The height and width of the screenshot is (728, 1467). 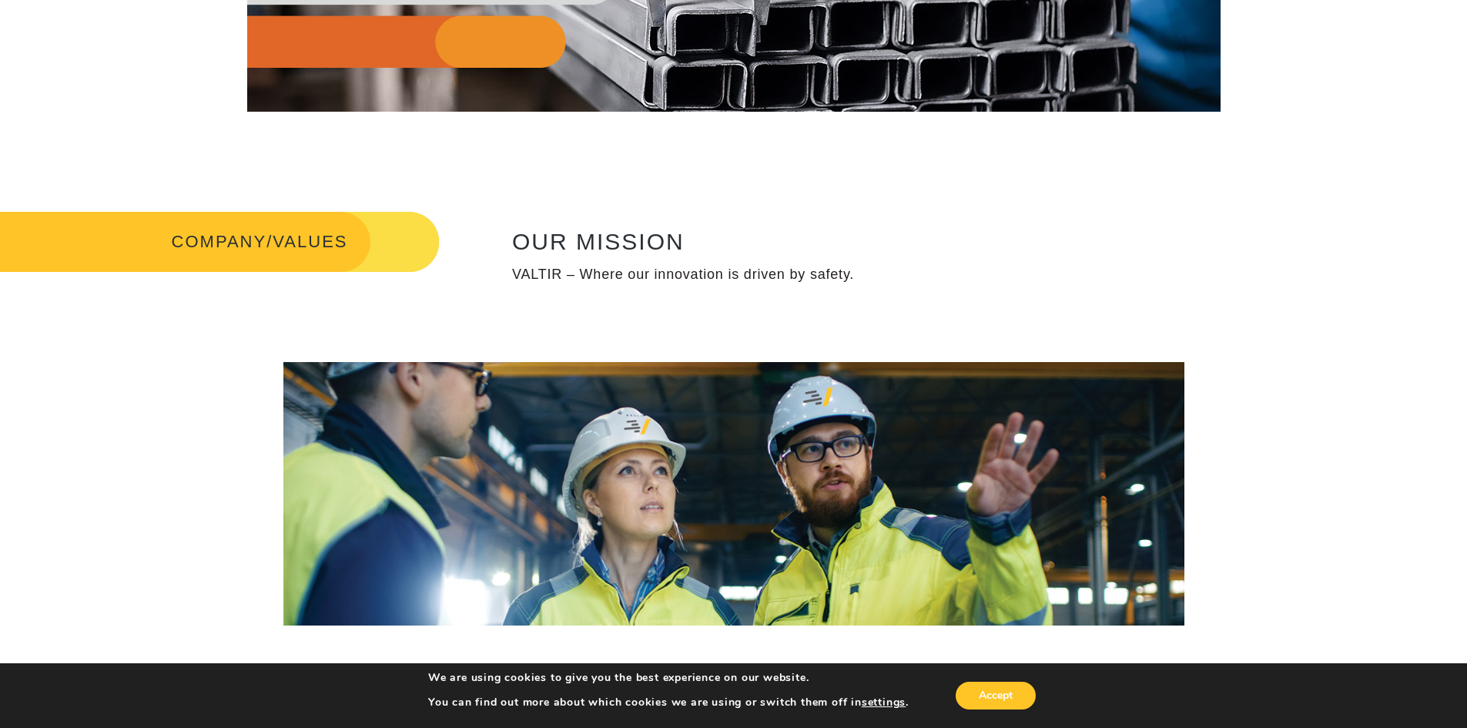 I want to click on p: We are using cookies to give you the best experience on our website., so click(x=668, y=678).